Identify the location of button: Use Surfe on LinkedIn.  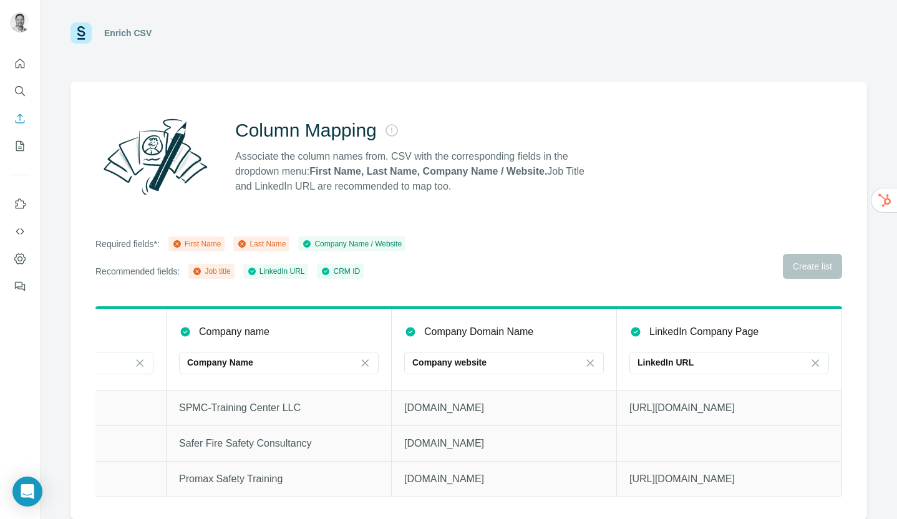
(20, 204).